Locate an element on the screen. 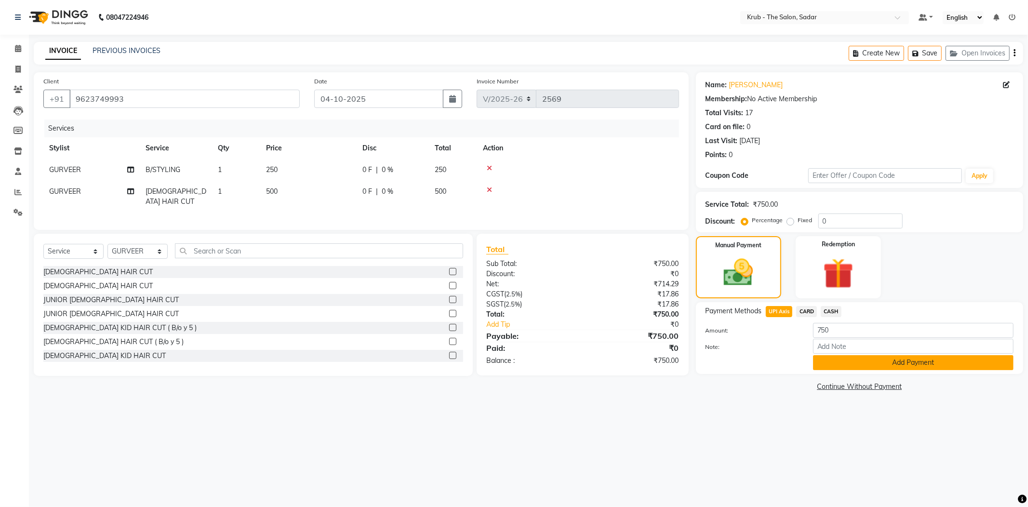 This screenshot has height=507, width=1028. div: Net: is located at coordinates (531, 284).